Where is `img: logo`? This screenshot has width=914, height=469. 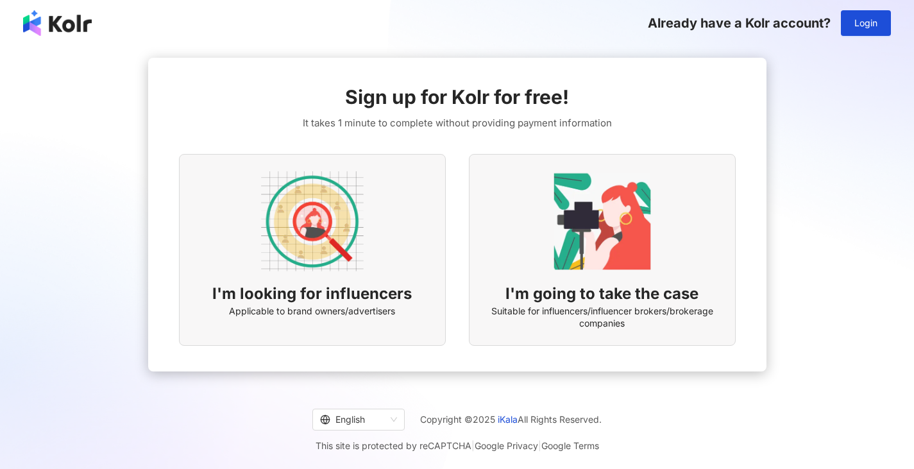 img: logo is located at coordinates (57, 23).